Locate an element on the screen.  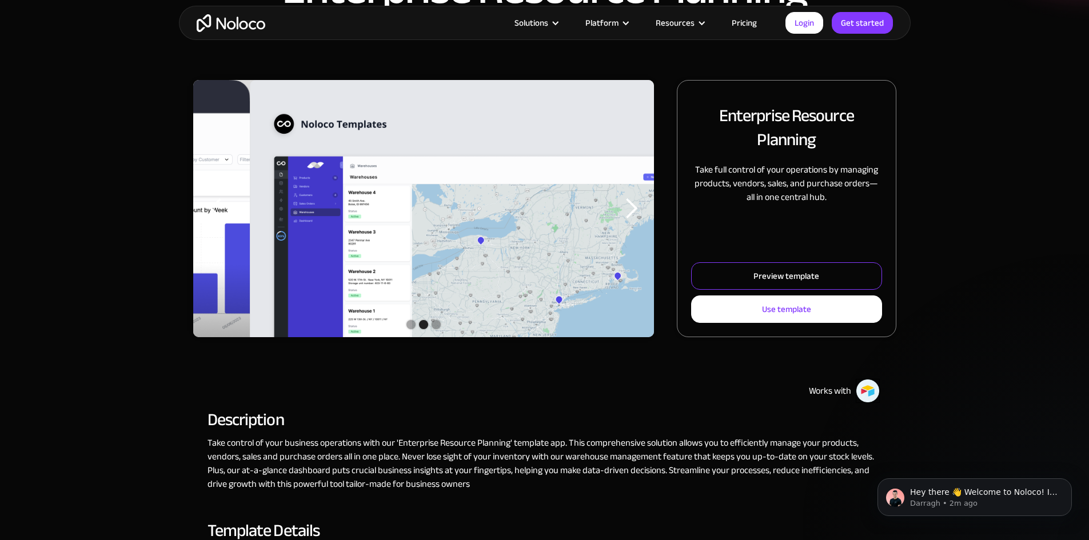
a: Pricing is located at coordinates (744, 23).